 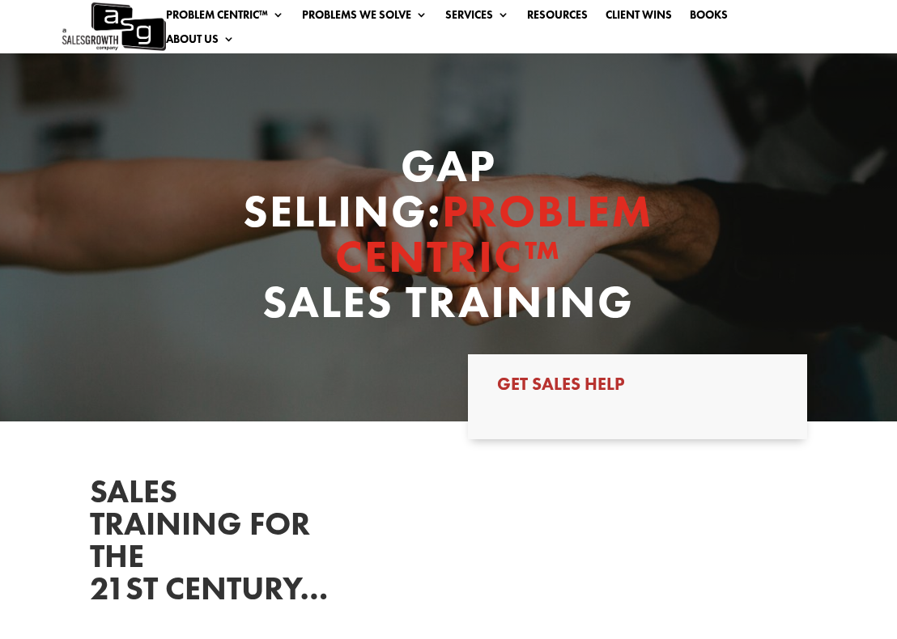 I want to click on a: Client Wins, so click(x=638, y=18).